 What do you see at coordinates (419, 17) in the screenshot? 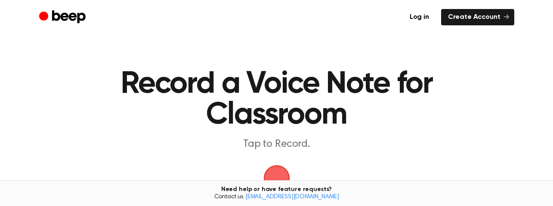
I see `a: Log in` at bounding box center [419, 17].